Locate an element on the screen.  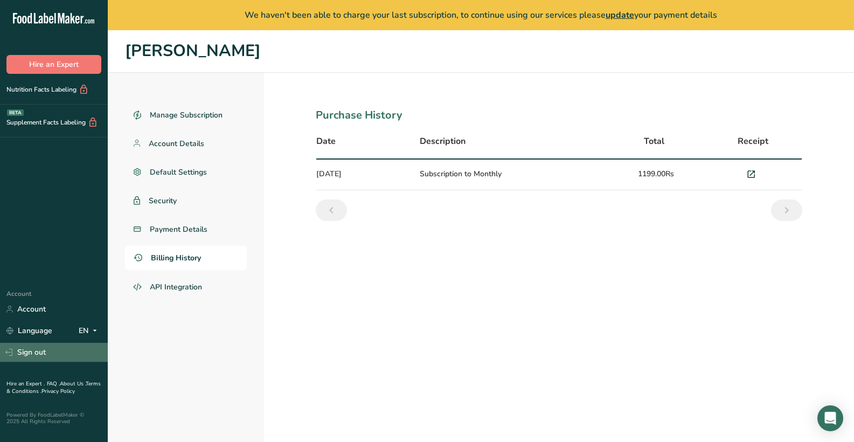
a: Manage Subscription is located at coordinates (186, 115).